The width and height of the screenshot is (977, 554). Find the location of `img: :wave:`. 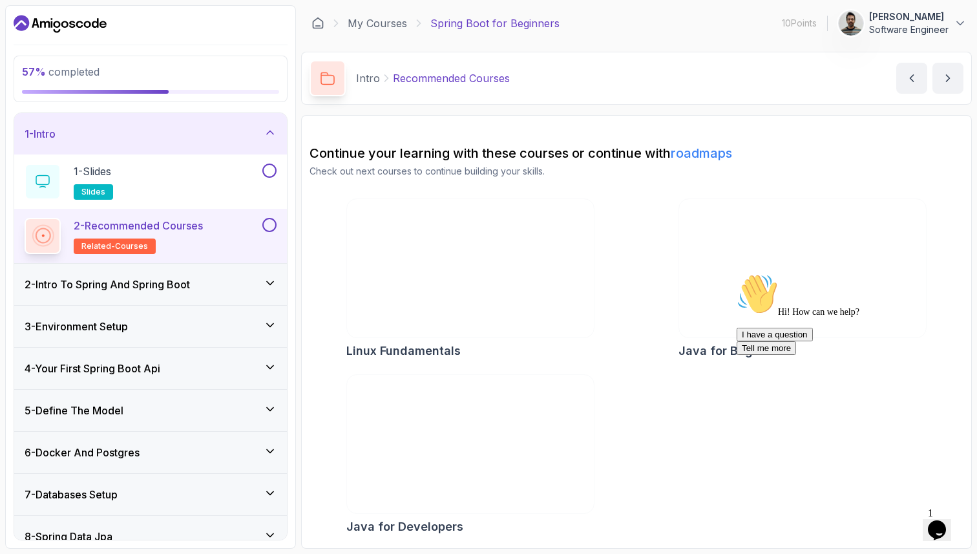

img: :wave: is located at coordinates (26, 26).